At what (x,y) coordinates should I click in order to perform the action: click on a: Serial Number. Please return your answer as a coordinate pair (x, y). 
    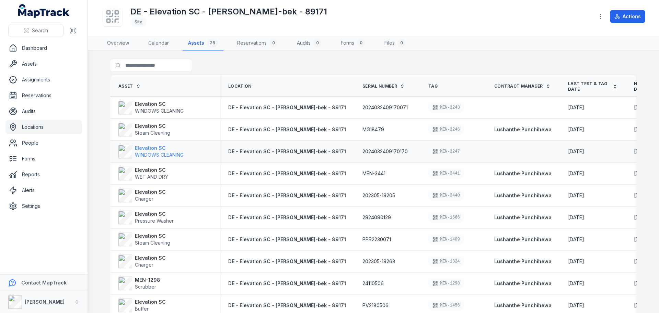
    Looking at the image, I should click on (383, 86).